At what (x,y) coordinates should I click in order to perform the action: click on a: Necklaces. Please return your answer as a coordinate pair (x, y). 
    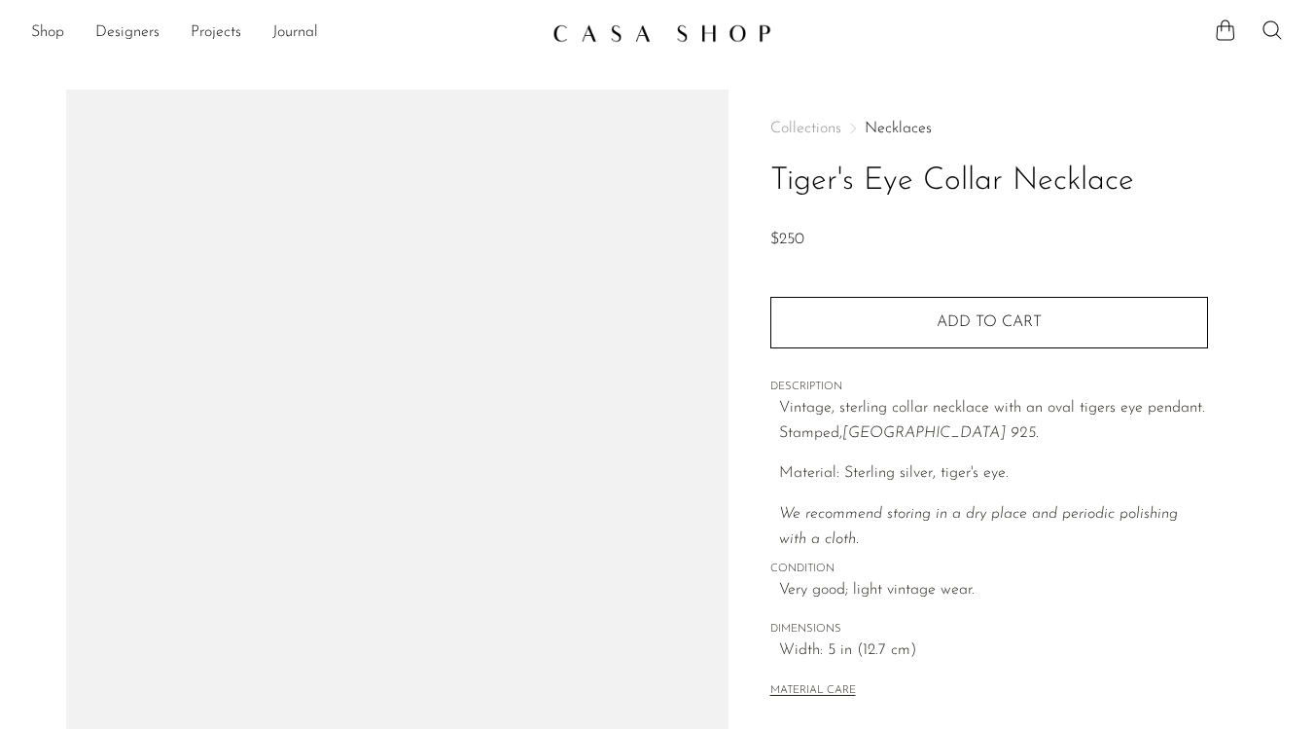
    Looking at the image, I should click on (898, 128).